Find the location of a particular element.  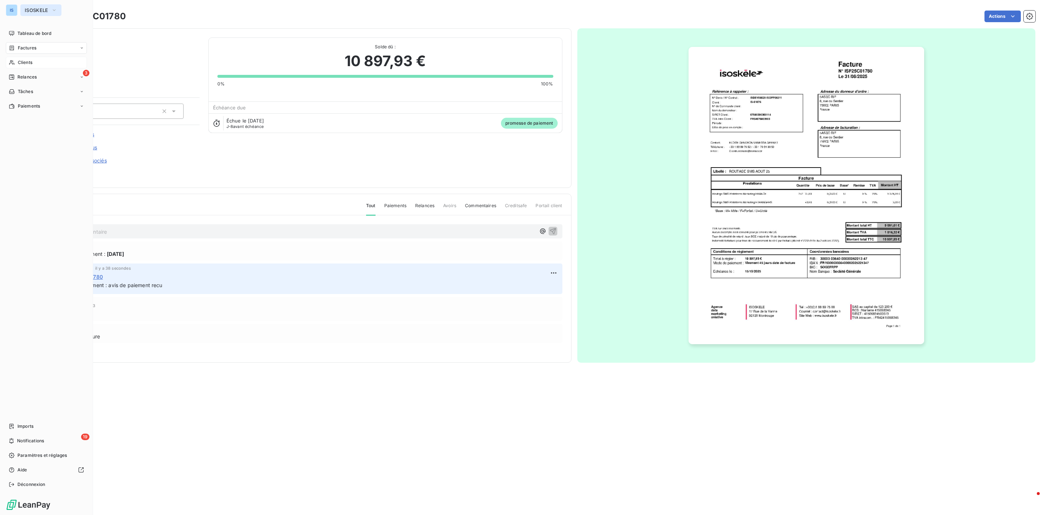

span: 19 is located at coordinates (85, 437).